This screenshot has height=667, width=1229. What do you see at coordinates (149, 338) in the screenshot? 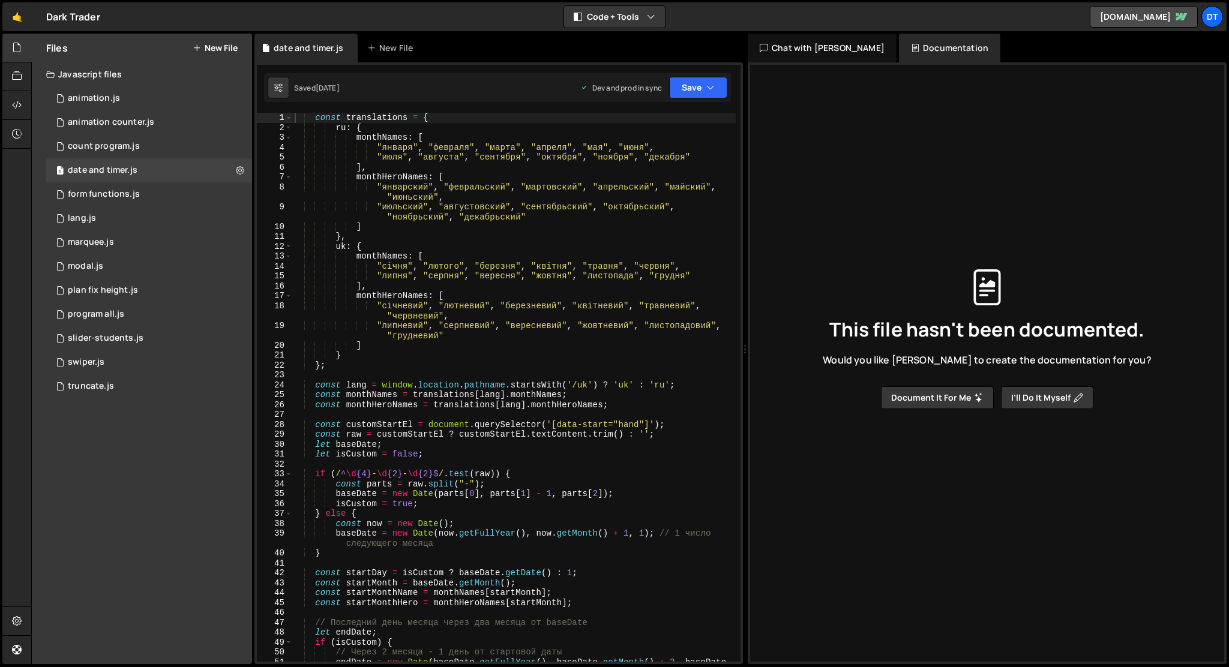
I see `div: 13586/35181.js` at bounding box center [149, 338].